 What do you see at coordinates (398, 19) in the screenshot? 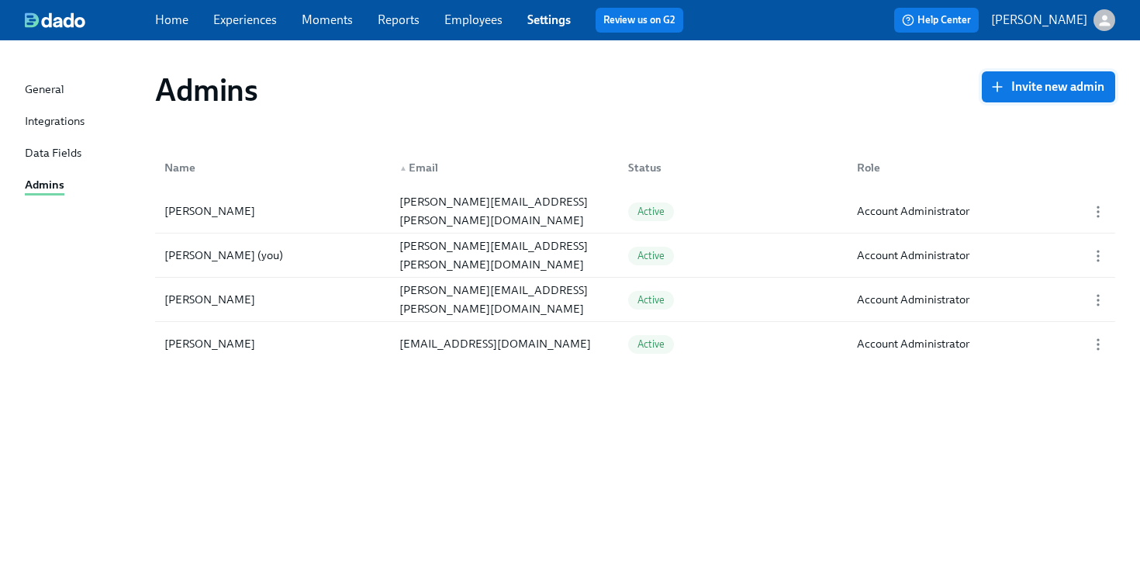
I see `a: Reports` at bounding box center [398, 19].